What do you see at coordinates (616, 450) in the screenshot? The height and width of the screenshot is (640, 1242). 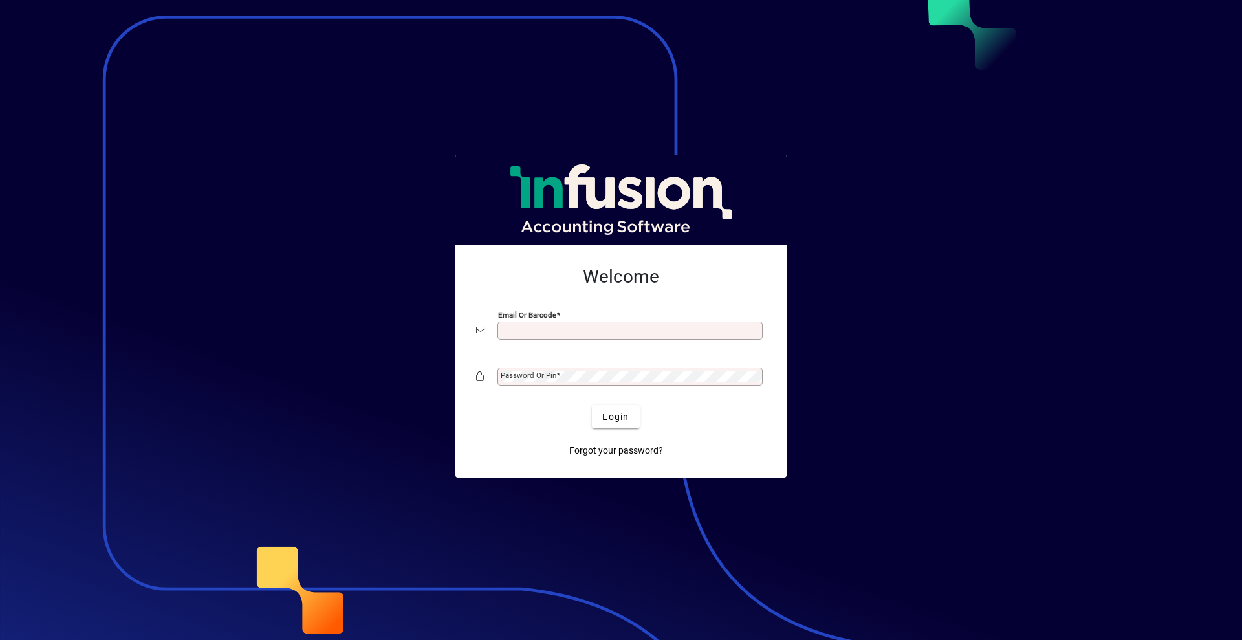 I see `span: Forgot your password?` at bounding box center [616, 450].